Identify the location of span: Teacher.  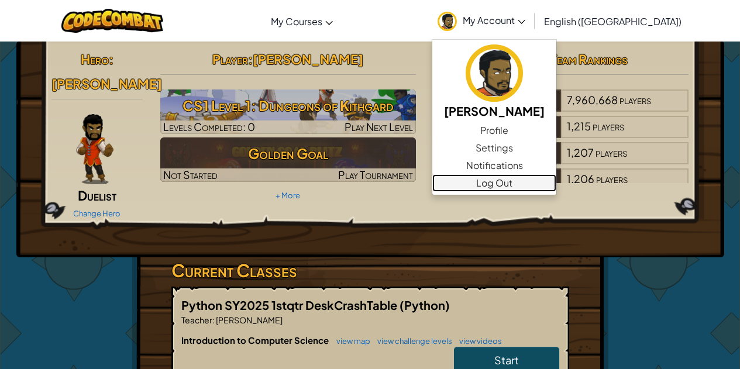
(197, 320).